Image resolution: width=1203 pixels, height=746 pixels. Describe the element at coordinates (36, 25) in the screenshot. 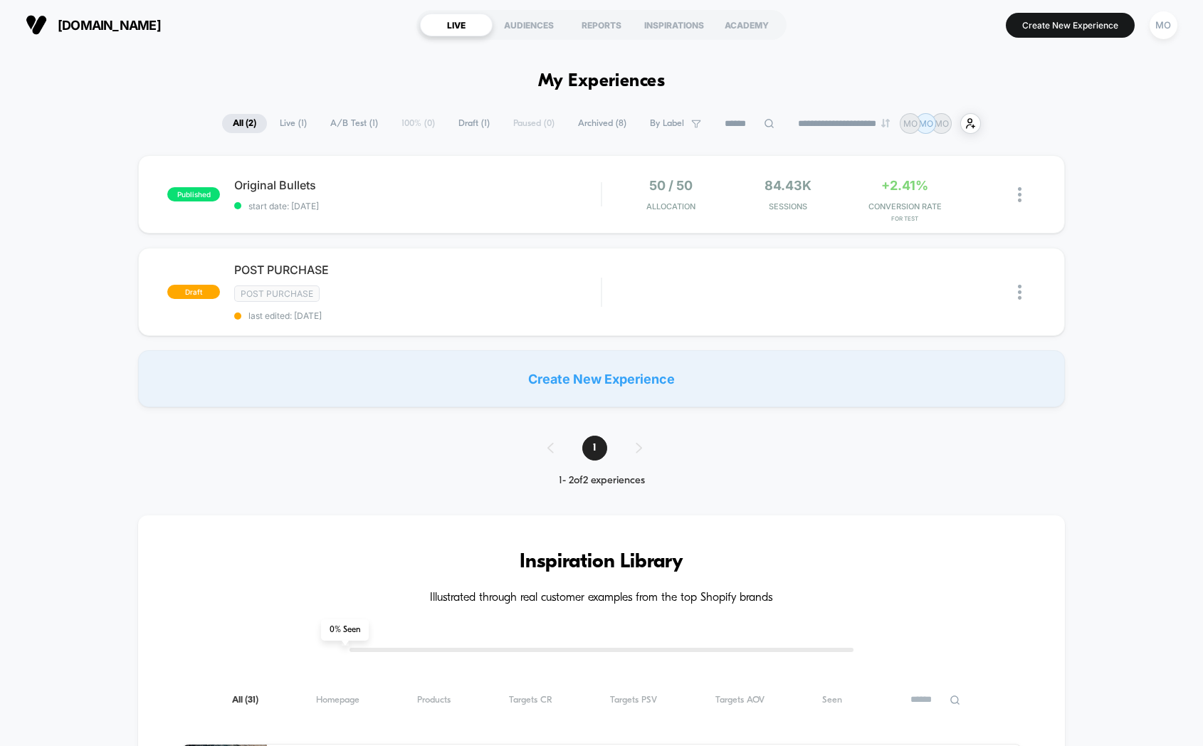

I see `img: Visually logo` at that location.